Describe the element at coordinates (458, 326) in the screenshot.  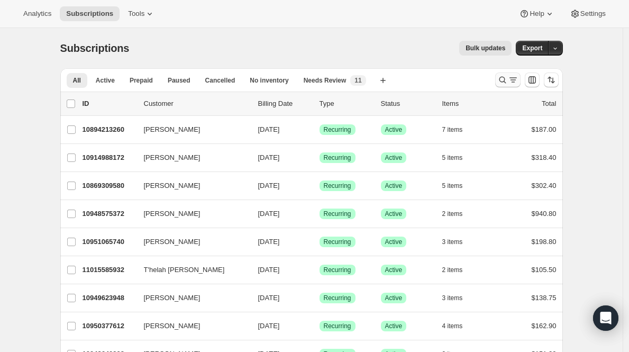
I see `button: 4 items` at that location.